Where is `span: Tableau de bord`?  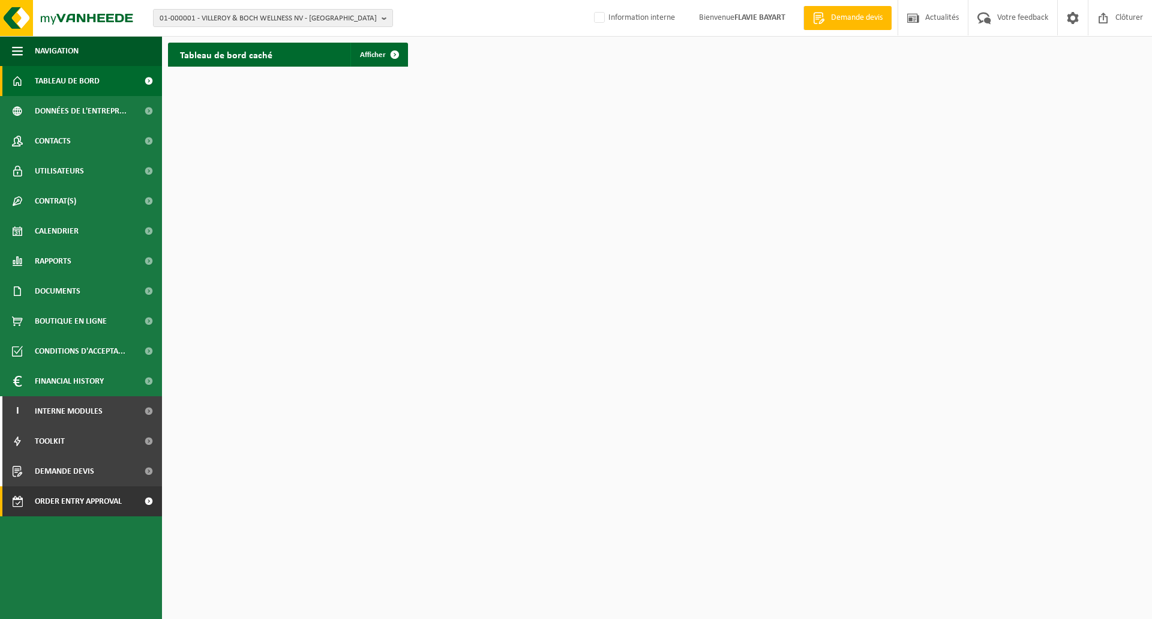 span: Tableau de bord is located at coordinates (67, 81).